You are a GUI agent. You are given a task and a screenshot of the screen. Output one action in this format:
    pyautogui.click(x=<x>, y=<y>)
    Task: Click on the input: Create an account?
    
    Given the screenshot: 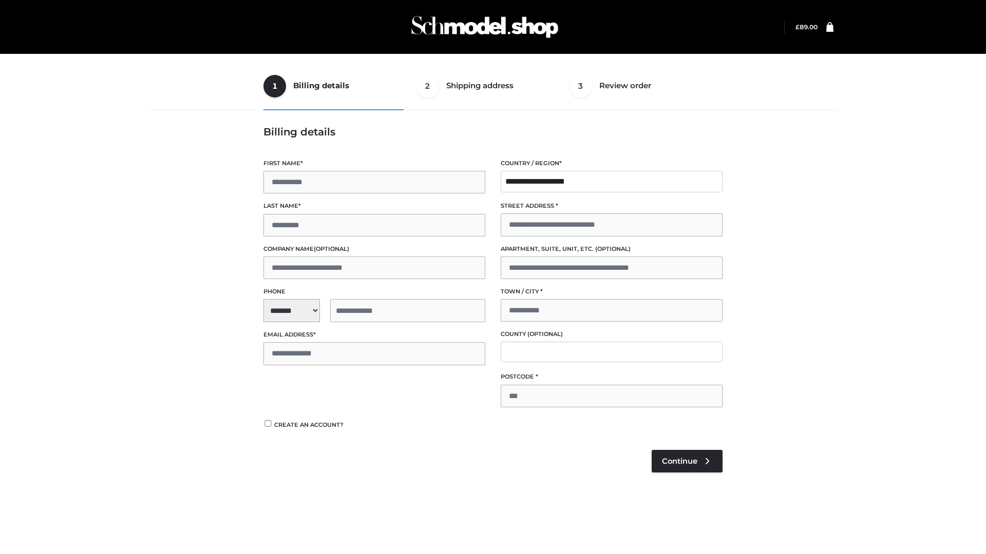 What is the action you would take?
    pyautogui.click(x=268, y=423)
    